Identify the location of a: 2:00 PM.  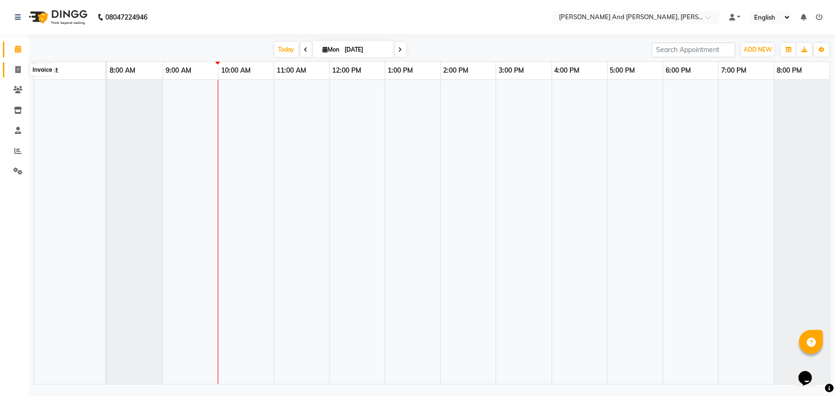
(455, 70).